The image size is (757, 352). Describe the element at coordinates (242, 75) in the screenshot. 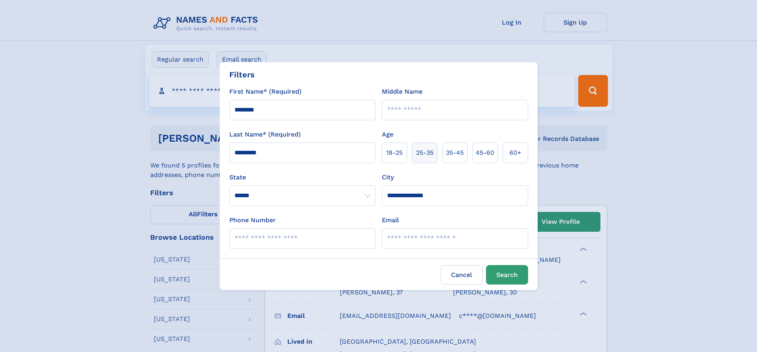

I see `div: Filters` at that location.